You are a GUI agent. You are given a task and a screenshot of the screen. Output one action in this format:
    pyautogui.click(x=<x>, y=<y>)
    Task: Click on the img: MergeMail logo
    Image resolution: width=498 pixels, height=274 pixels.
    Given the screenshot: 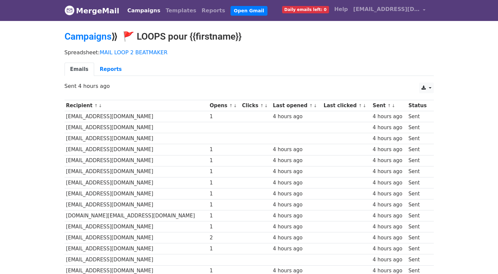 What is the action you would take?
    pyautogui.click(x=70, y=10)
    